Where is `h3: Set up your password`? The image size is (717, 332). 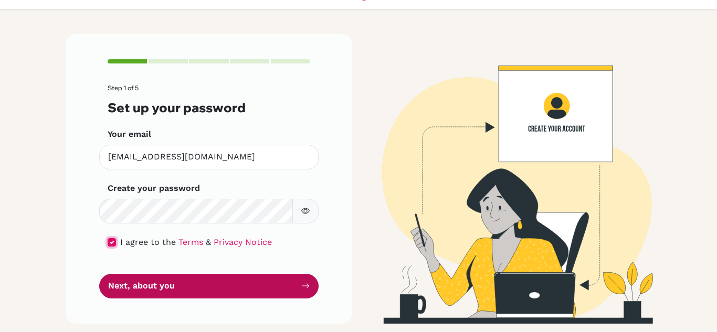
h3: Set up your password is located at coordinates (209, 108).